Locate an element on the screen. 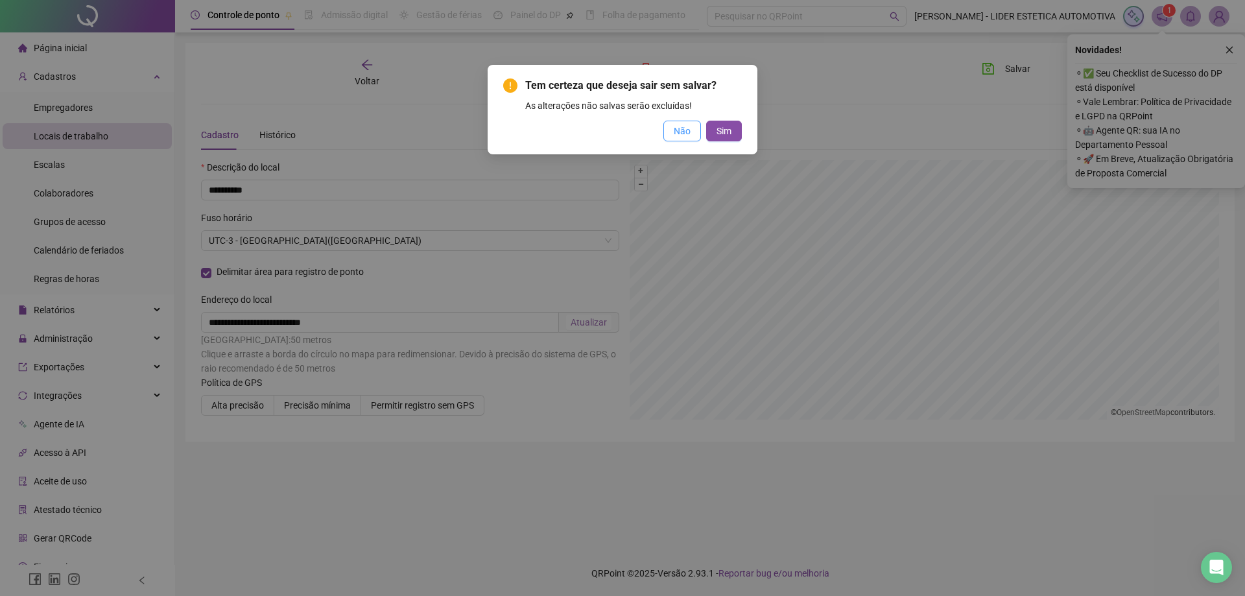 The height and width of the screenshot is (596, 1245). div: Open Intercom Messenger is located at coordinates (1217, 567).